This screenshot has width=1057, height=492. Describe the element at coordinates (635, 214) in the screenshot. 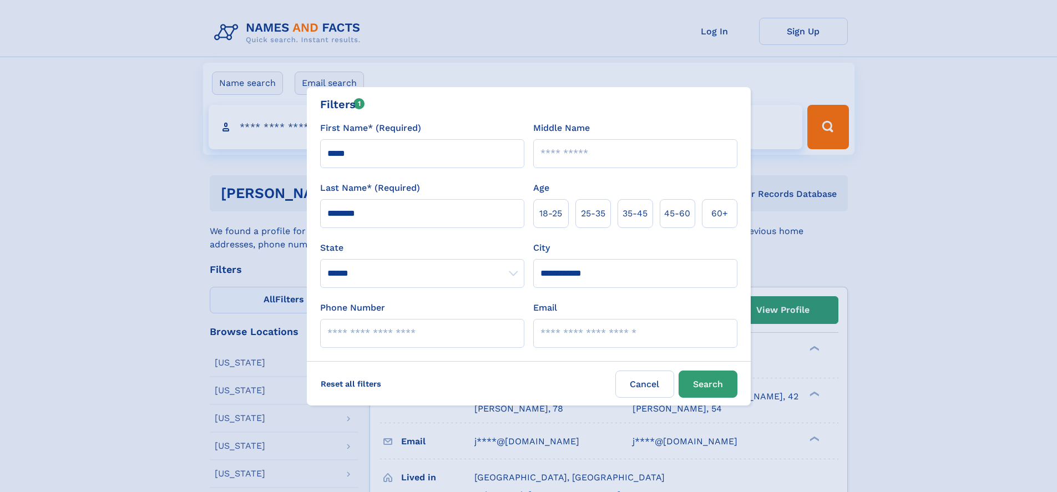

I see `span: 35‑45` at that location.